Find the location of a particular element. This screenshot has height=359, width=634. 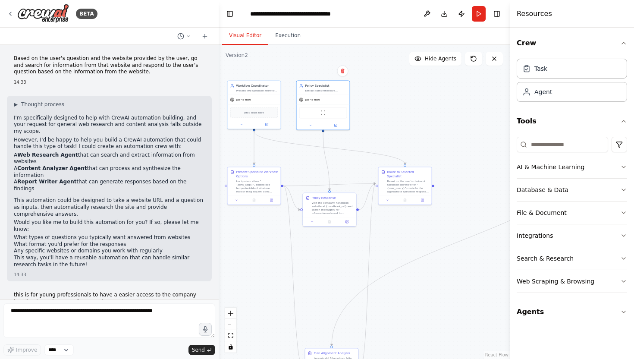

button: Switch to previous chat is located at coordinates (184, 36).